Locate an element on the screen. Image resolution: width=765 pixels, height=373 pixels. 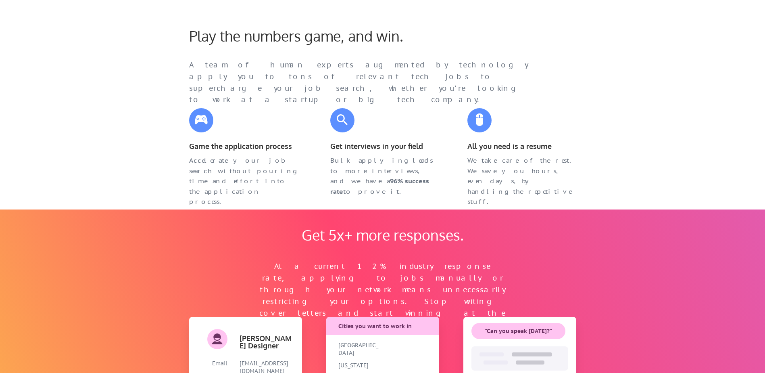
div: Play the numbers game, and win. is located at coordinates (314, 35).